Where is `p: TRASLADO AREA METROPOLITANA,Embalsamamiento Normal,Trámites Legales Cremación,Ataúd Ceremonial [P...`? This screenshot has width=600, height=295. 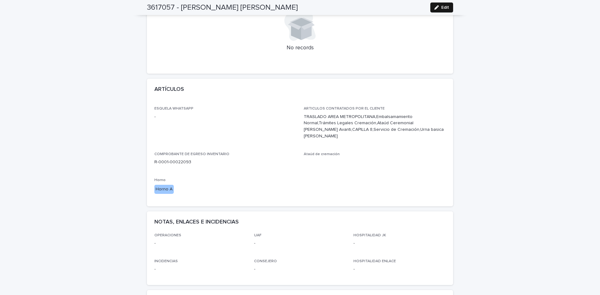
p: TRASLADO AREA METROPOLITANA,Embalsamamiento Normal,Trámites Legales Cremación,Ataúd Ceremonial [P... is located at coordinates (375, 127).